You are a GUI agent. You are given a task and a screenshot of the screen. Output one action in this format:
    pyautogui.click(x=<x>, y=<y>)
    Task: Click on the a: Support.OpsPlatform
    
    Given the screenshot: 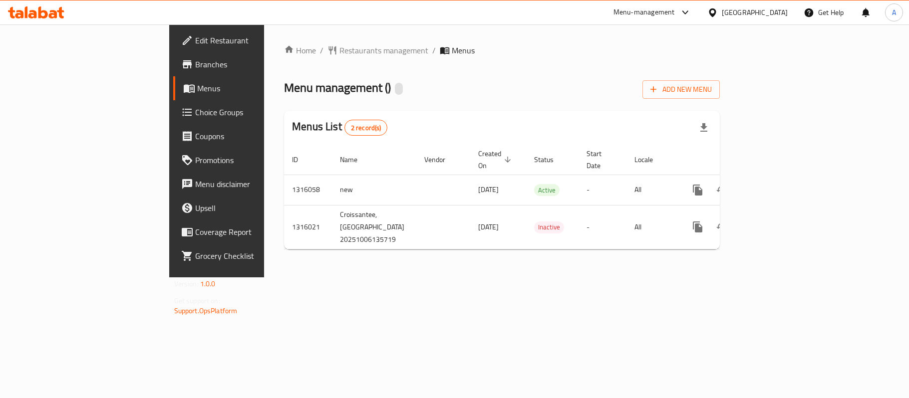 What is the action you would take?
    pyautogui.click(x=206, y=311)
    